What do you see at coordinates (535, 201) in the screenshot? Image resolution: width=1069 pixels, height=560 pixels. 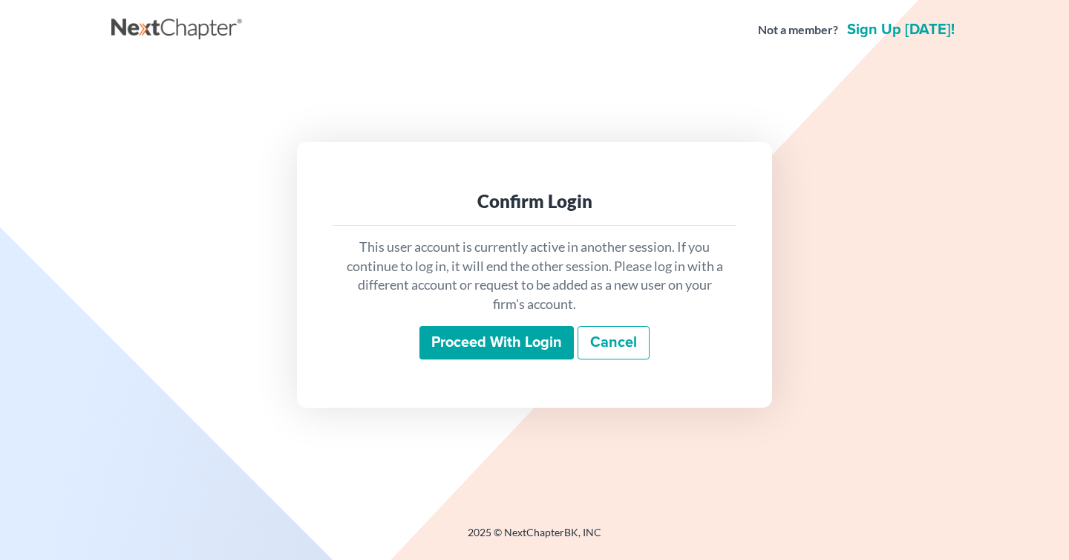 I see `div: Confirm Login` at bounding box center [535, 201].